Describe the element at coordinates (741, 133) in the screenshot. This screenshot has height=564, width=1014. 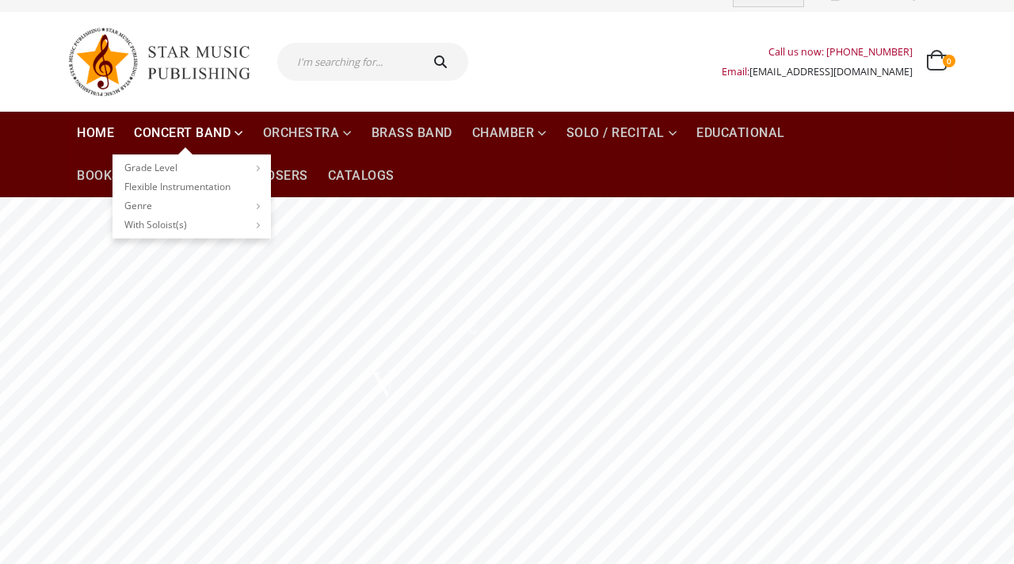
I see `a: Educational` at that location.